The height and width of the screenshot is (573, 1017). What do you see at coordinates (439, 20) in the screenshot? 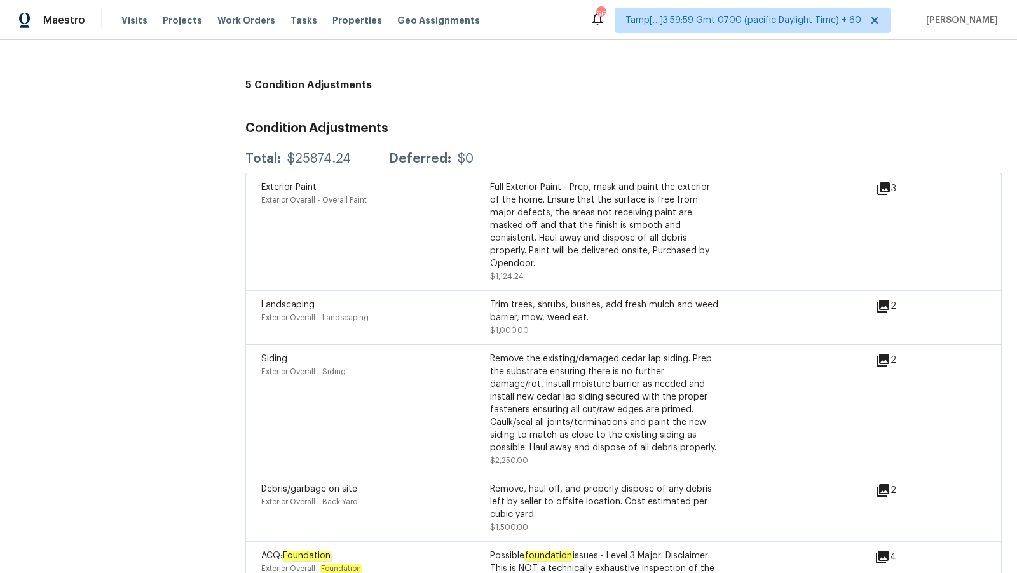
I see `span: Geo Assignments` at bounding box center [439, 20].